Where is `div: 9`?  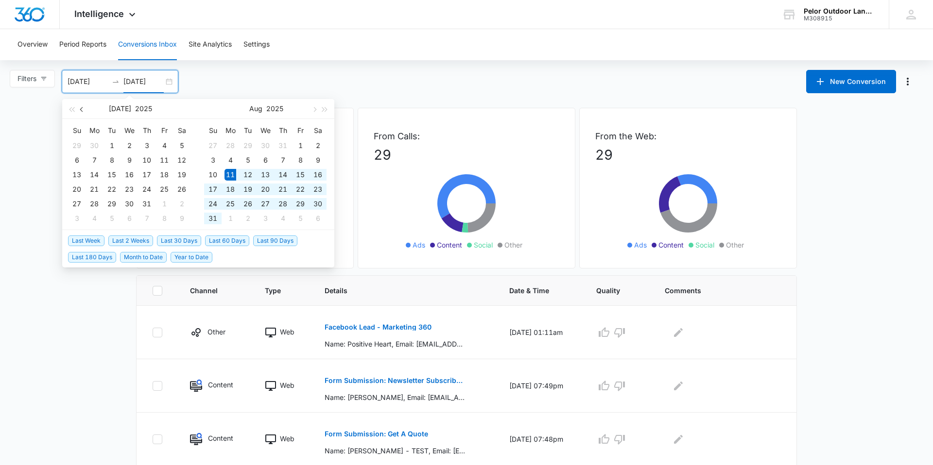 div: 9 is located at coordinates (318, 160).